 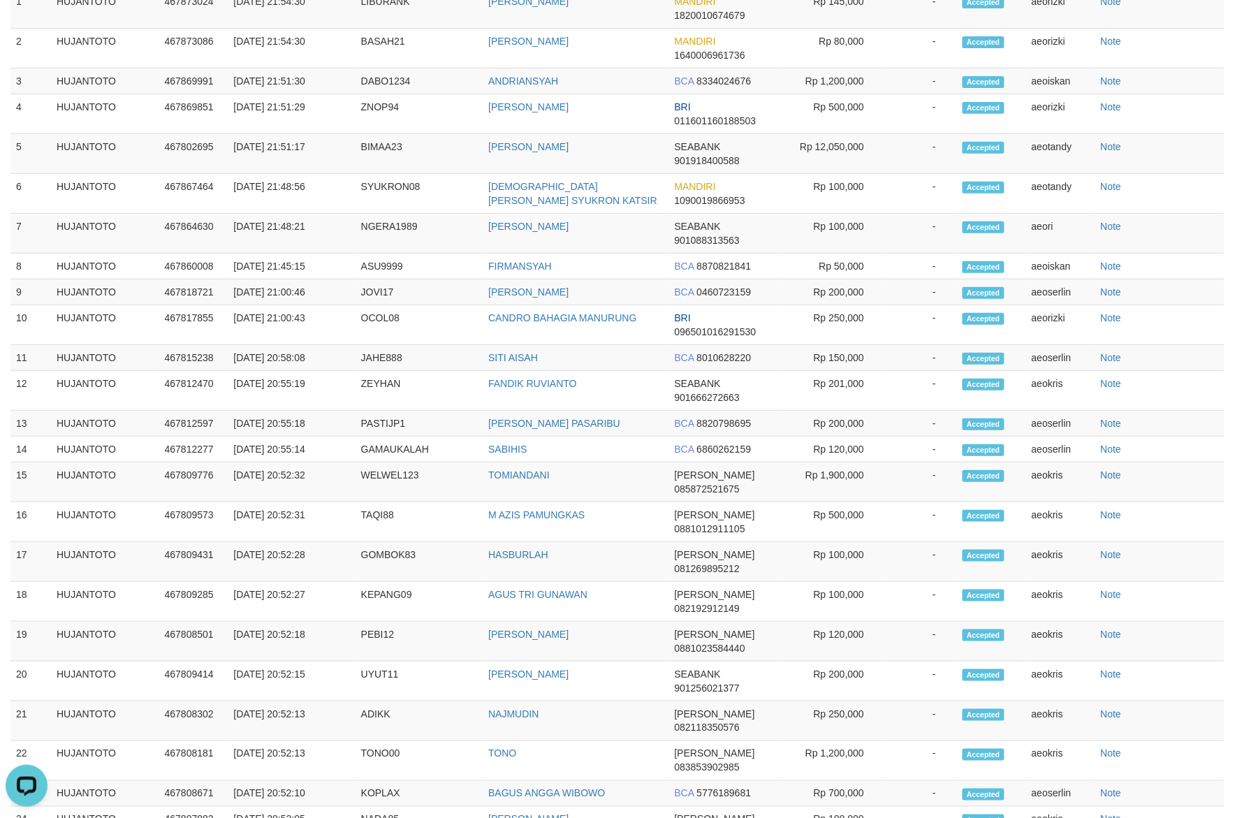 What do you see at coordinates (194, 358) in the screenshot?
I see `td: 467815238` at bounding box center [194, 358].